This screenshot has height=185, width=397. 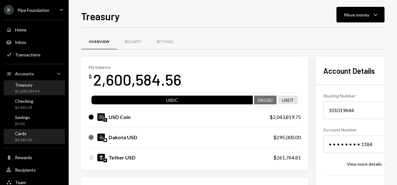 I want to click on div: Team, so click(x=20, y=182).